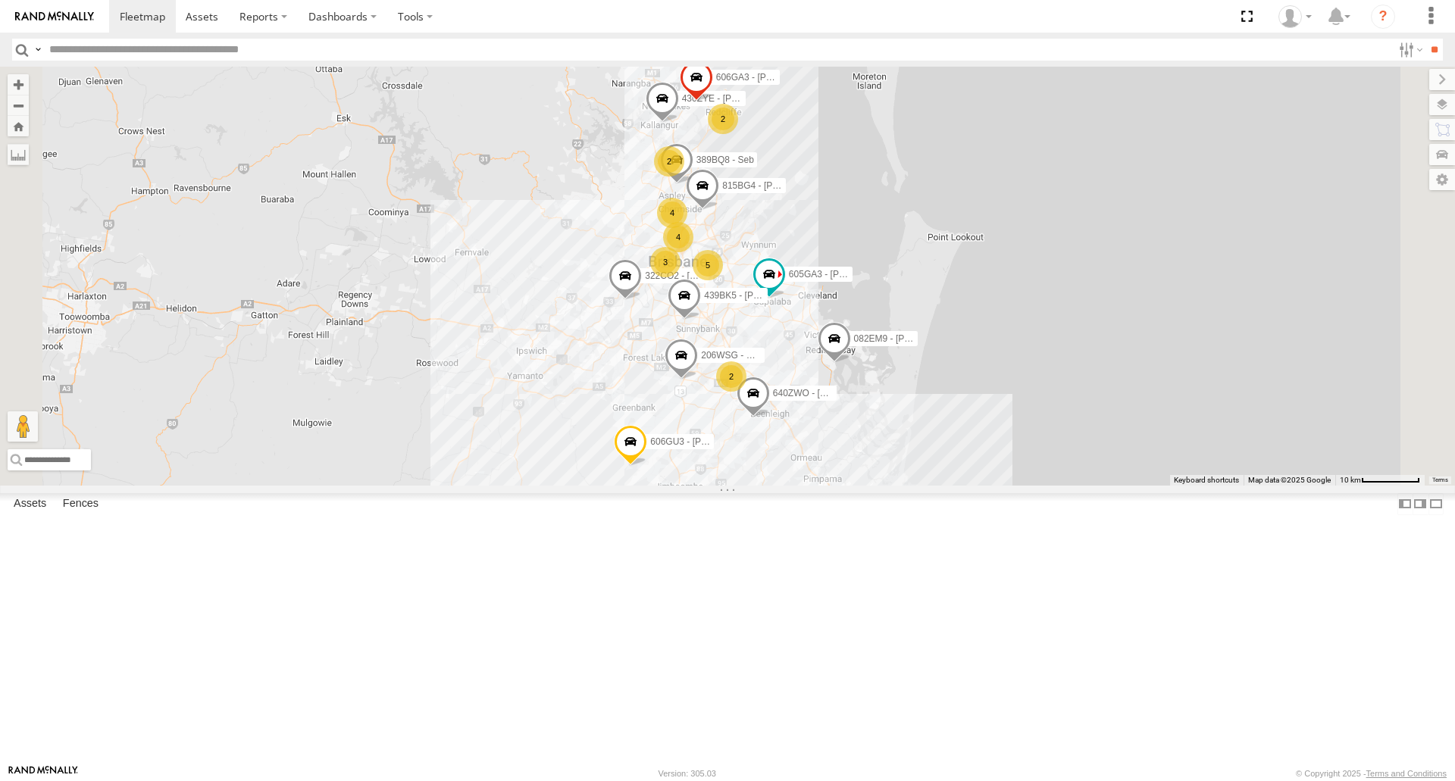  I want to click on div: 5, so click(708, 265).